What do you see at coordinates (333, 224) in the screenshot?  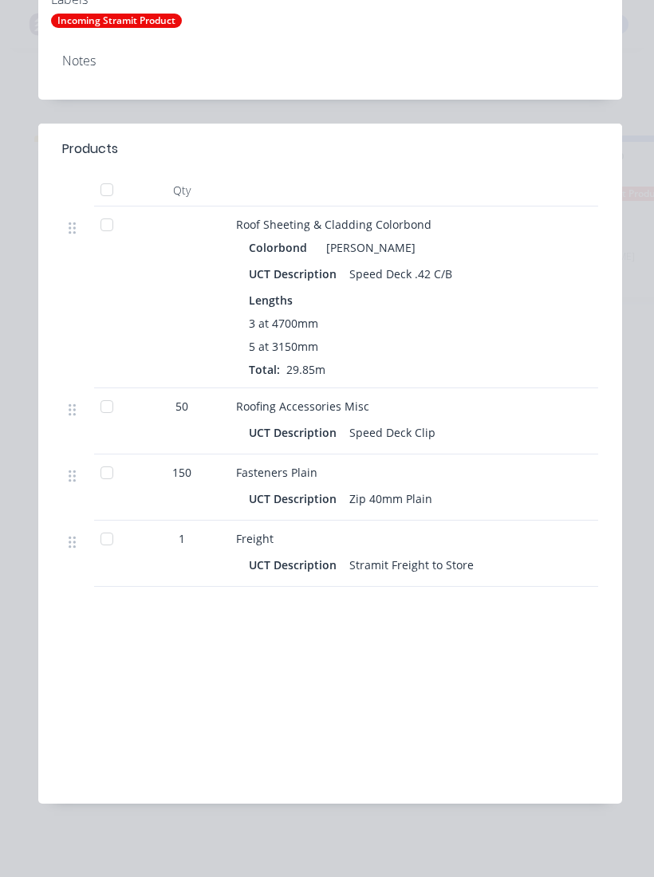 I see `span: Roof Sheeting & Cladding Colorbond` at bounding box center [333, 224].